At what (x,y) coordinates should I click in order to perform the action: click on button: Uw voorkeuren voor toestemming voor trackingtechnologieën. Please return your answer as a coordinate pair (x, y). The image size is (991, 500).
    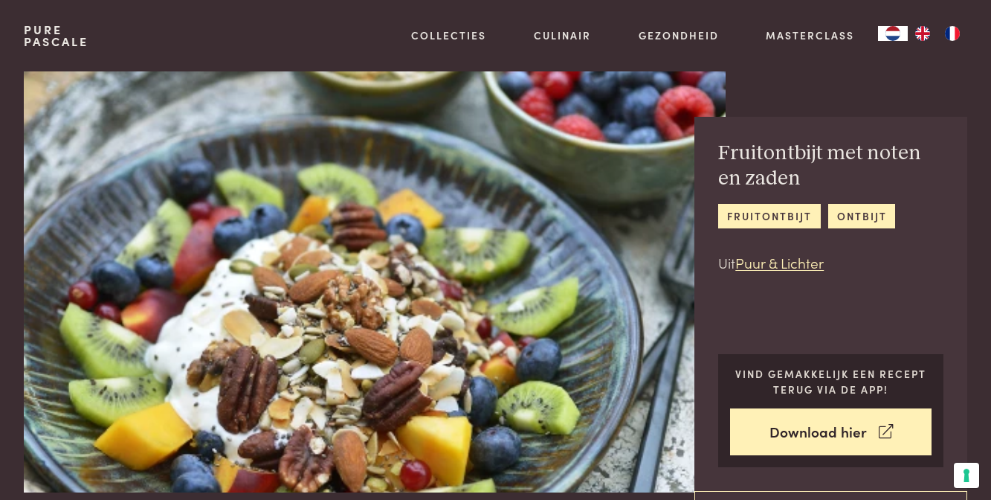
    Looking at the image, I should click on (966, 475).